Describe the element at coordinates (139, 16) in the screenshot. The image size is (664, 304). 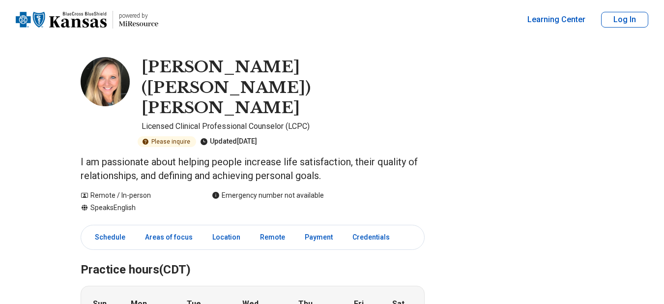
I see `p: powered by` at that location.